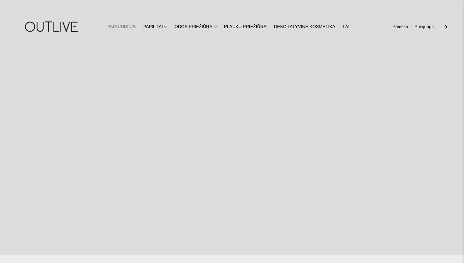 The image size is (464, 263). What do you see at coordinates (446, 27) in the screenshot?
I see `span: 0` at bounding box center [446, 27].